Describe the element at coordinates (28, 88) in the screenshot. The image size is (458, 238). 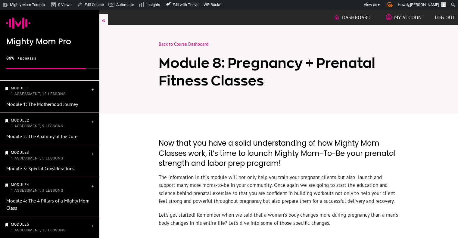
I see `span: 1` at that location.